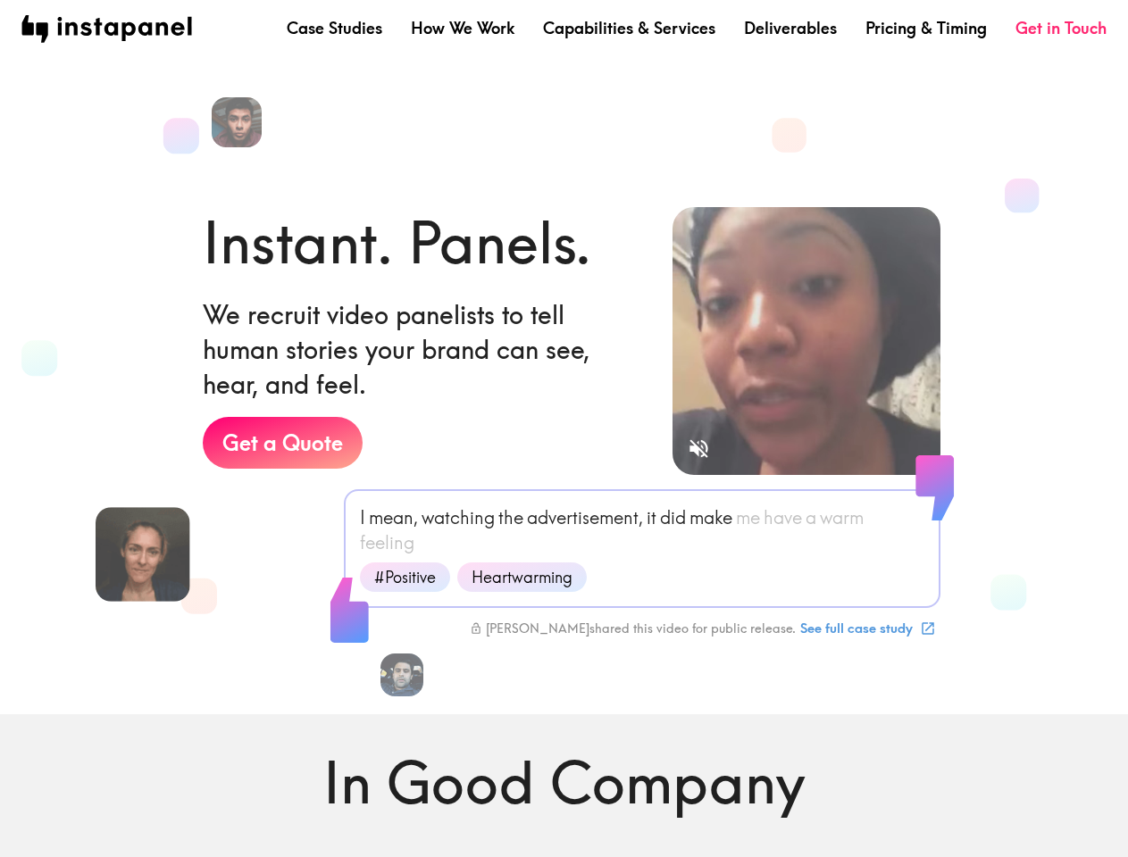 The height and width of the screenshot is (857, 1128). What do you see at coordinates (237, 122) in the screenshot?
I see `img: Alfredo` at bounding box center [237, 122].